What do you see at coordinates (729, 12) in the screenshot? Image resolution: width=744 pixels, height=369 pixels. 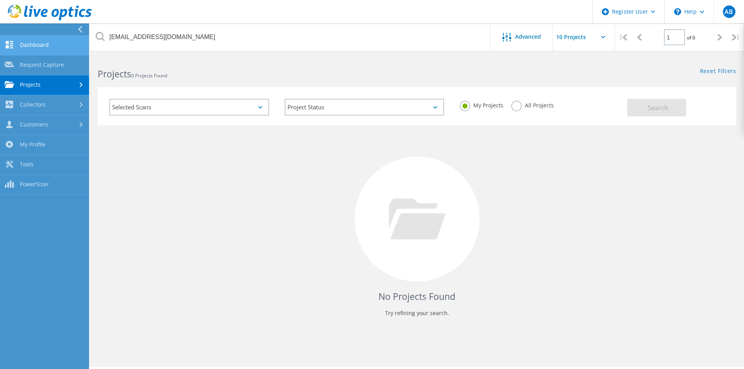 I see `span: AB` at bounding box center [729, 12].